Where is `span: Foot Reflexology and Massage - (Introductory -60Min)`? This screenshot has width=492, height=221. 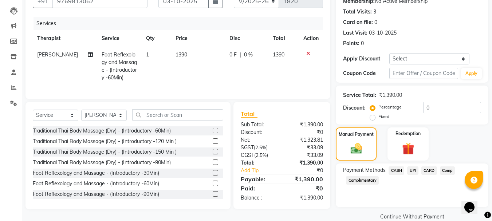 span: Foot Reflexology and Massage - (Introductory -60Min) is located at coordinates (119, 66).